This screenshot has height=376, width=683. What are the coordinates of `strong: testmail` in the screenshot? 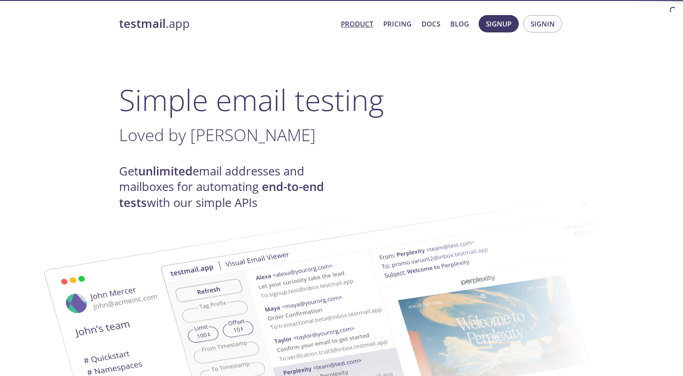 It's located at (142, 23).